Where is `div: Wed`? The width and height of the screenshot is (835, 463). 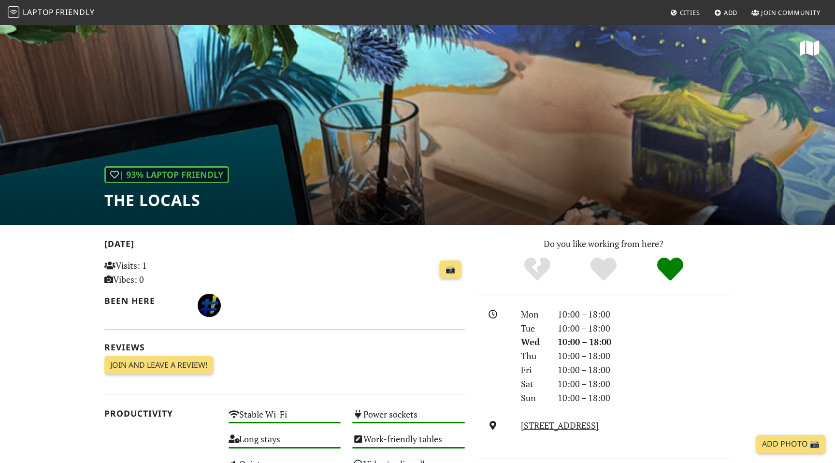 div: Wed is located at coordinates (533, 342).